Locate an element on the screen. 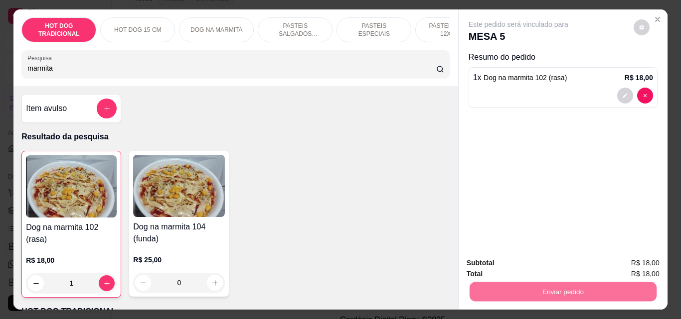 The width and height of the screenshot is (681, 319). p: DOG NA MARMITA is located at coordinates (216, 30).